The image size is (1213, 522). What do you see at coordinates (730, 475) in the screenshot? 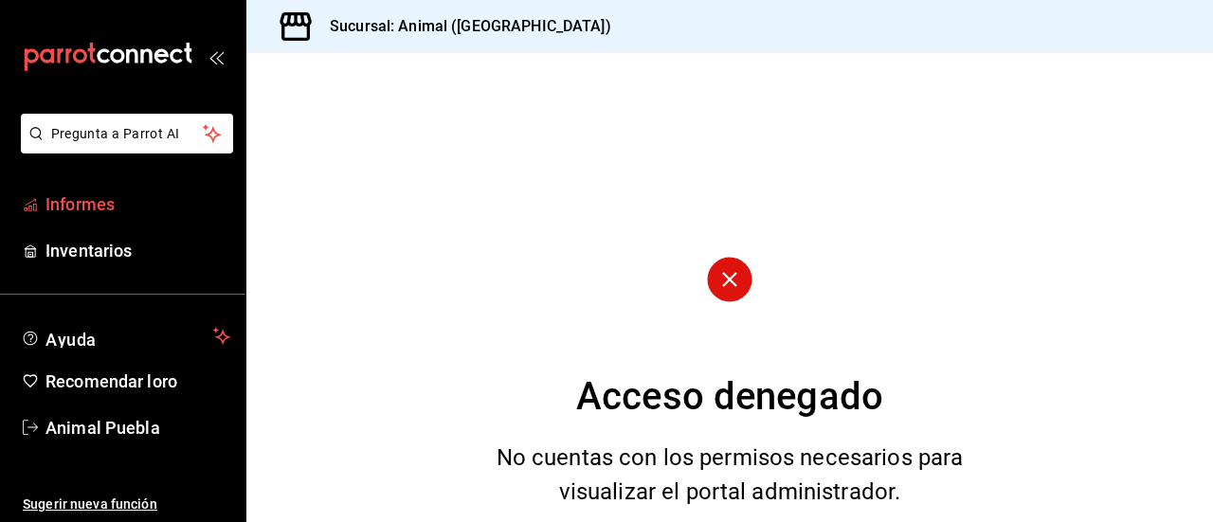
I see `font: No cuentas con los permisos necesarios para visualizar el portal administrador.` at bounding box center [730, 475].